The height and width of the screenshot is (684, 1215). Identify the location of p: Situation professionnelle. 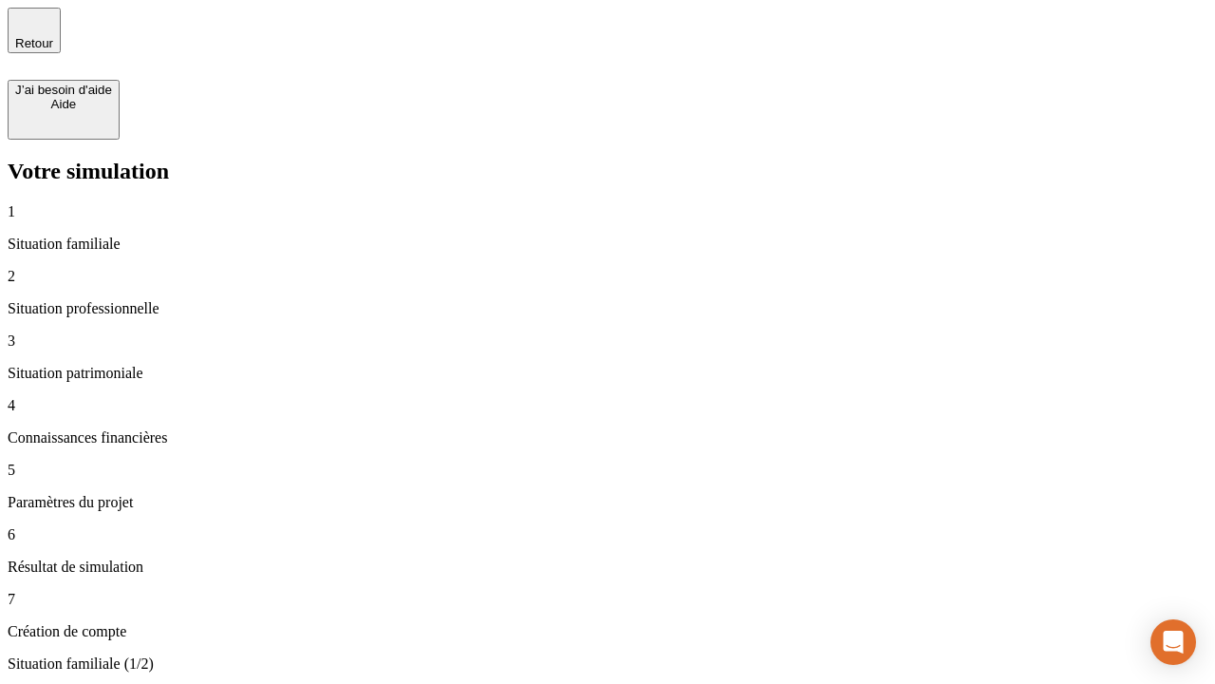
(608, 309).